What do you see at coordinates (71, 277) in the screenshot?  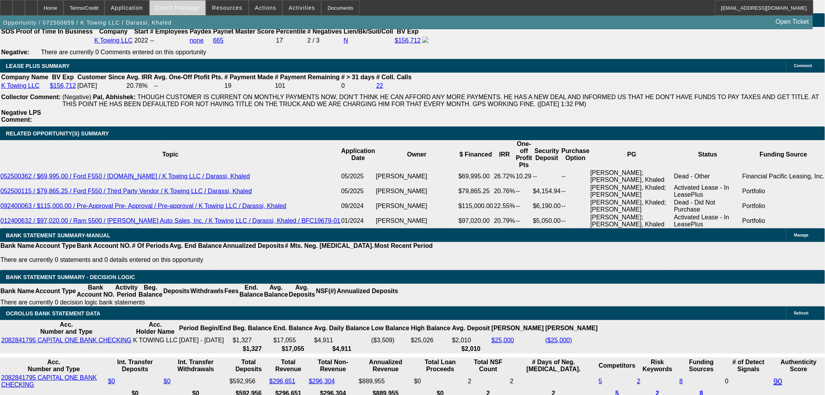 I see `span: Bank Statement Summary - Decision Logic` at bounding box center [71, 277].